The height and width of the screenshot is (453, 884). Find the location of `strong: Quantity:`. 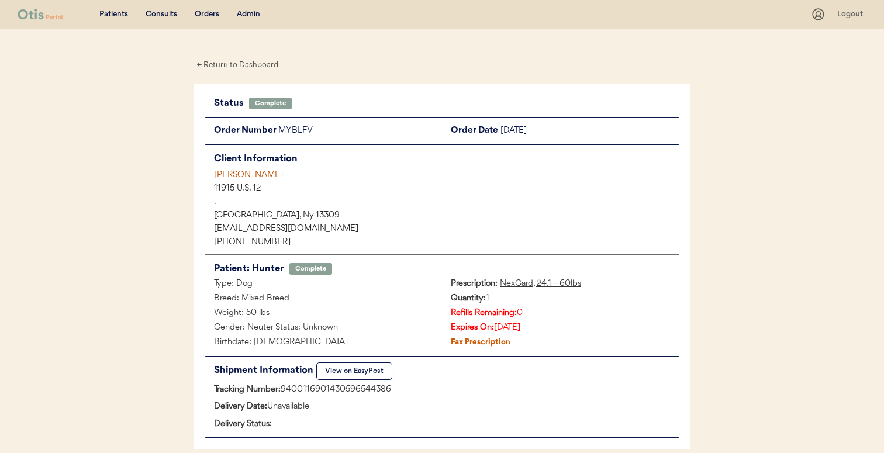

strong: Quantity: is located at coordinates (468, 298).